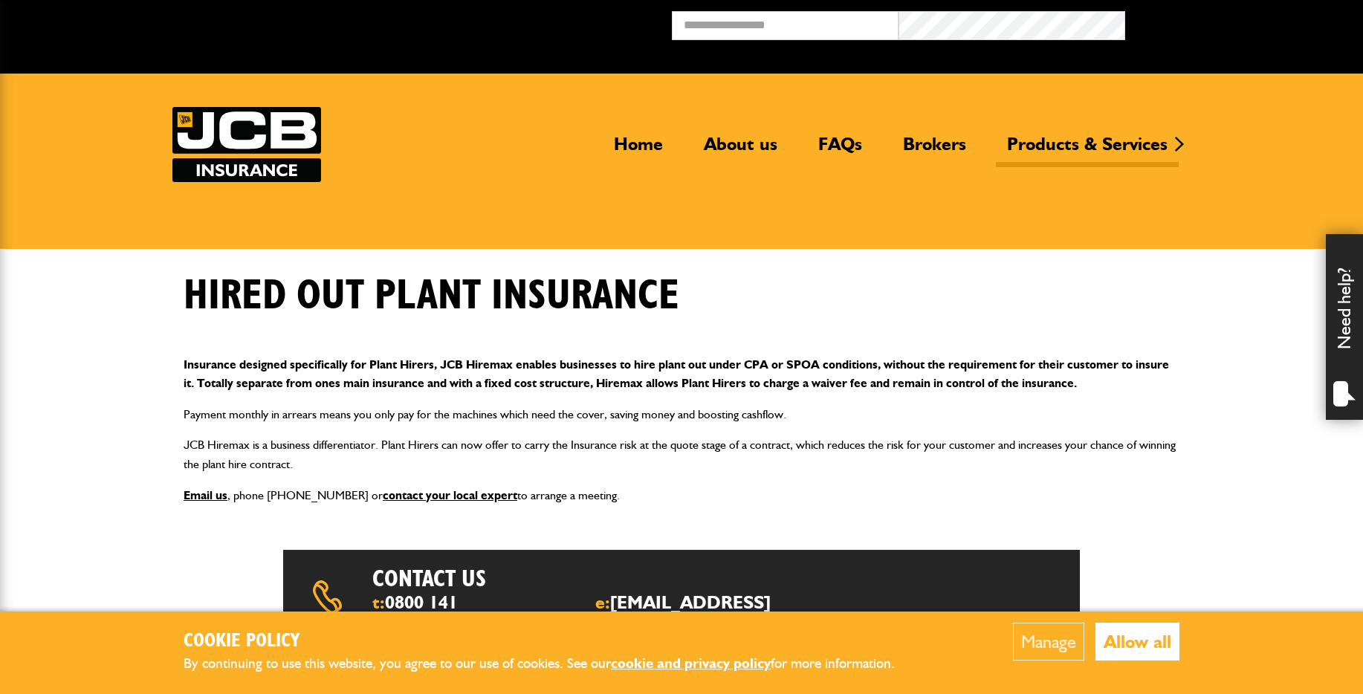 The width and height of the screenshot is (1363, 694). What do you see at coordinates (1048, 641) in the screenshot?
I see `button: Manage` at bounding box center [1048, 641].